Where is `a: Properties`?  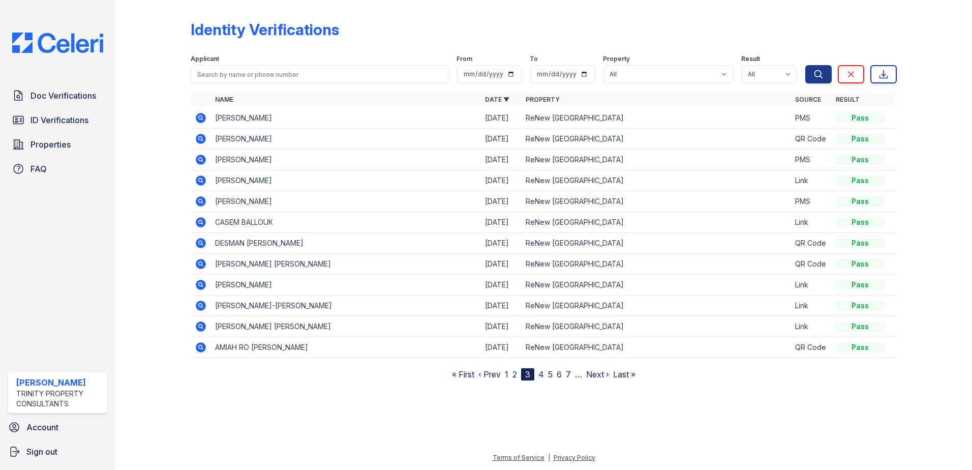
a: Properties is located at coordinates (57, 144).